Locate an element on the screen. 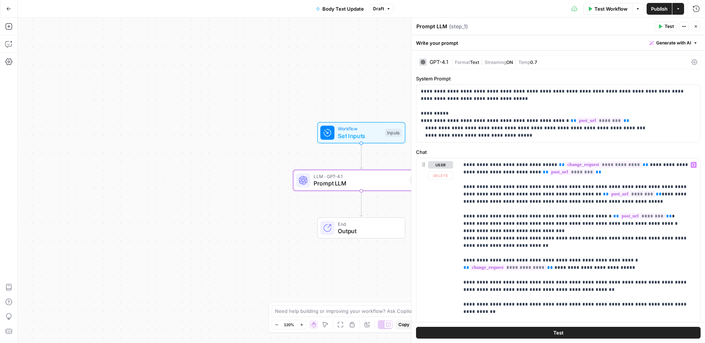  div: EndOutput is located at coordinates (362, 228).